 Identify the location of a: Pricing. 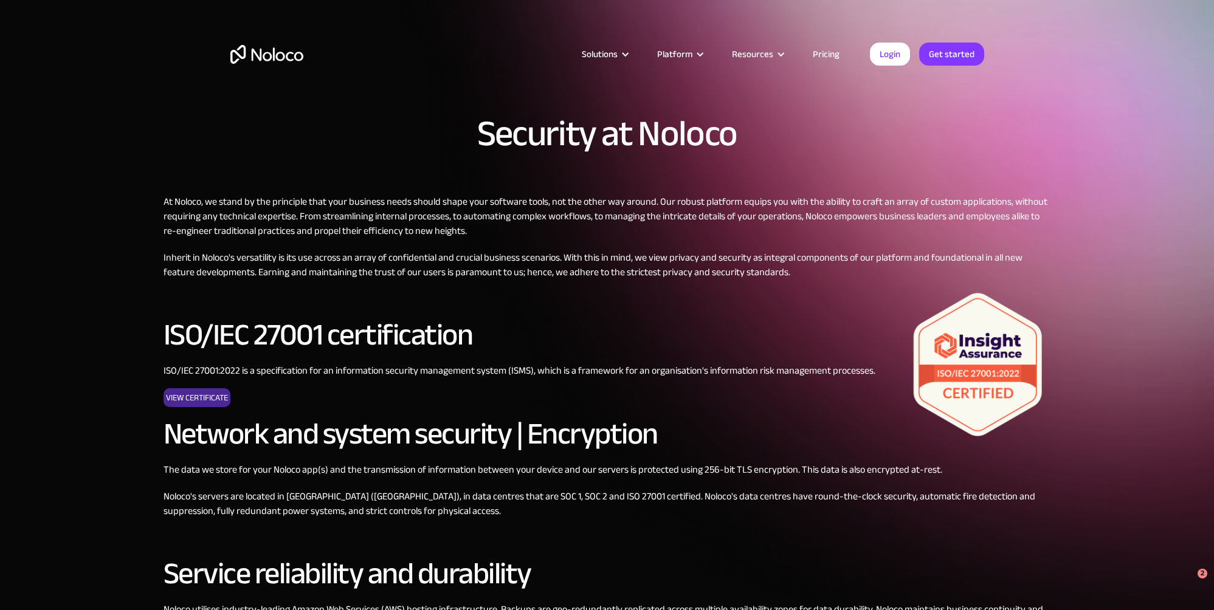
(826, 54).